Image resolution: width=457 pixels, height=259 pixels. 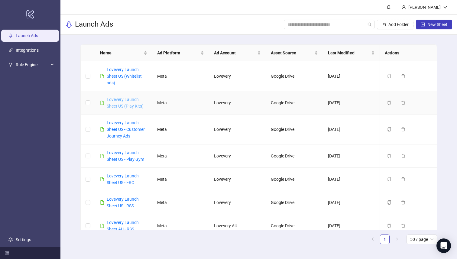 What do you see at coordinates (27, 36) in the screenshot?
I see `a: Launch Ads` at bounding box center [27, 36].